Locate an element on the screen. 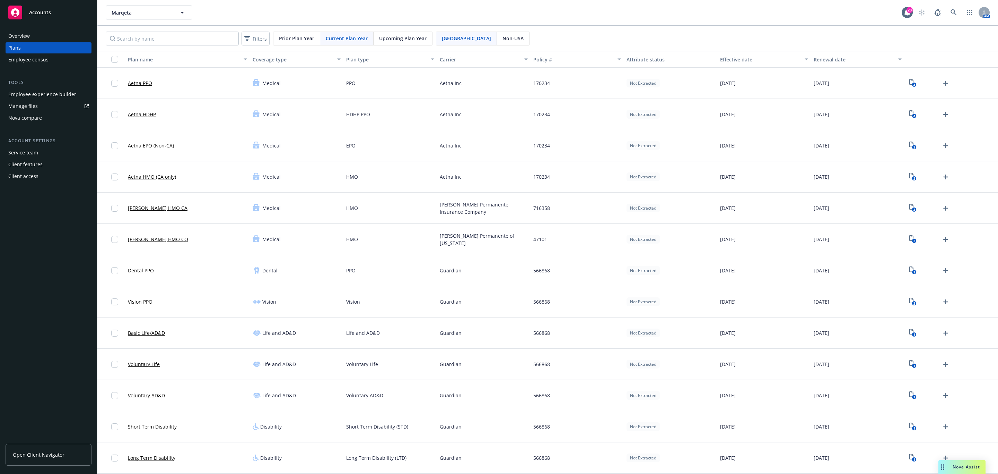  button: Renewal date is located at coordinates (858, 59).